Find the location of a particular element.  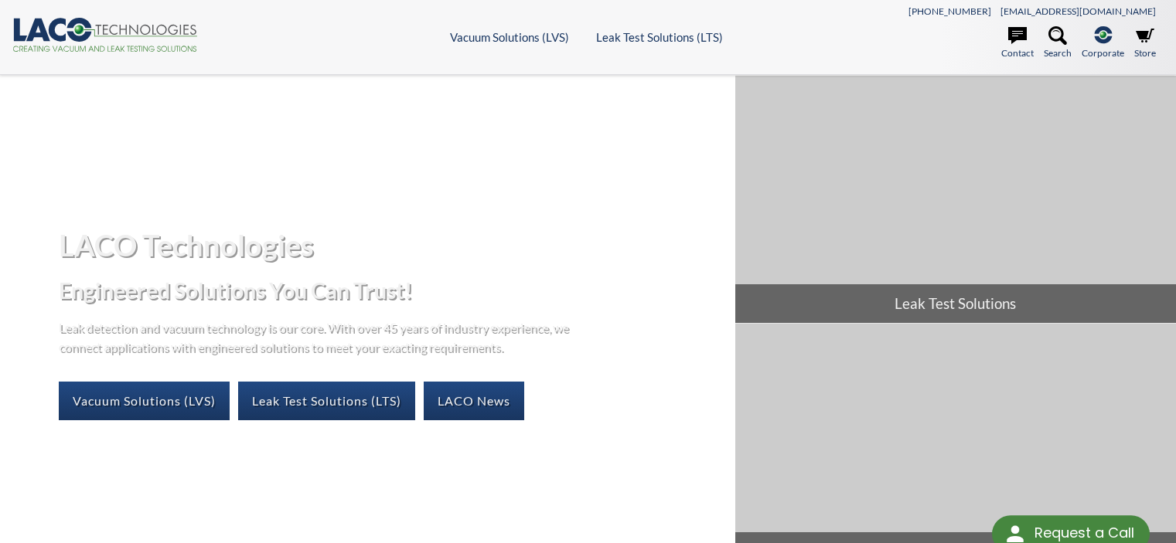

h2: Engineered Solutions You Can Trust! is located at coordinates (390, 291).